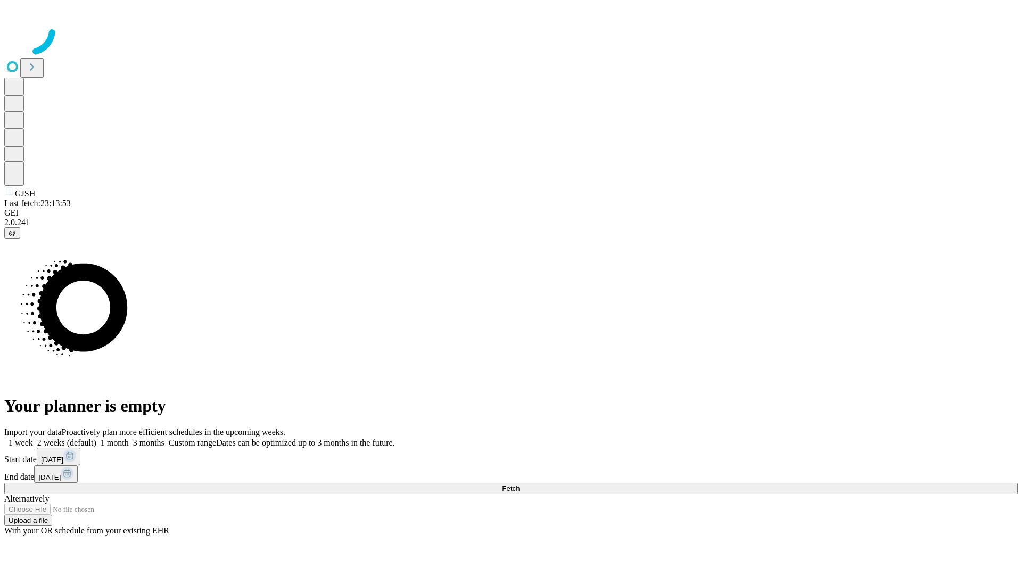  What do you see at coordinates (25, 193) in the screenshot?
I see `span: GJSH` at bounding box center [25, 193].